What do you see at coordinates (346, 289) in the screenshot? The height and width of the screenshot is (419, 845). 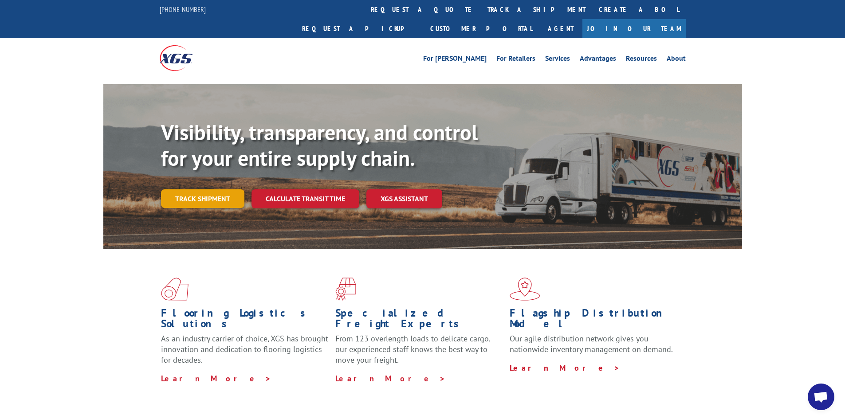 I see `img: xgs-icon-focused-on-flooring-red` at bounding box center [346, 289].